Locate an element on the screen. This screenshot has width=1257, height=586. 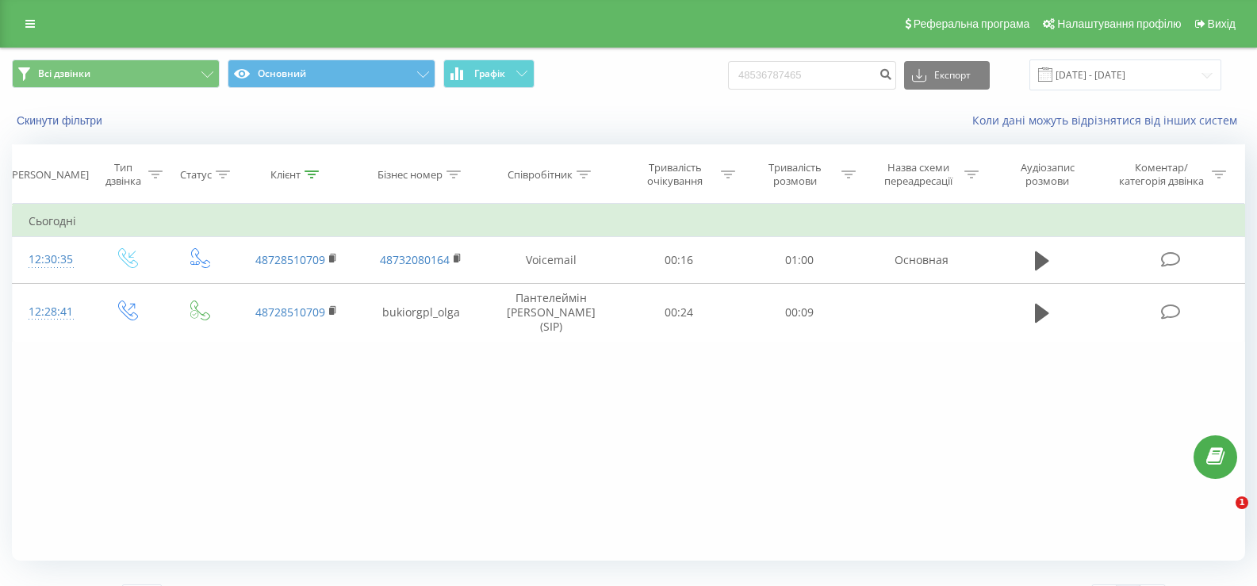
td: 00:24 is located at coordinates (679, 313).